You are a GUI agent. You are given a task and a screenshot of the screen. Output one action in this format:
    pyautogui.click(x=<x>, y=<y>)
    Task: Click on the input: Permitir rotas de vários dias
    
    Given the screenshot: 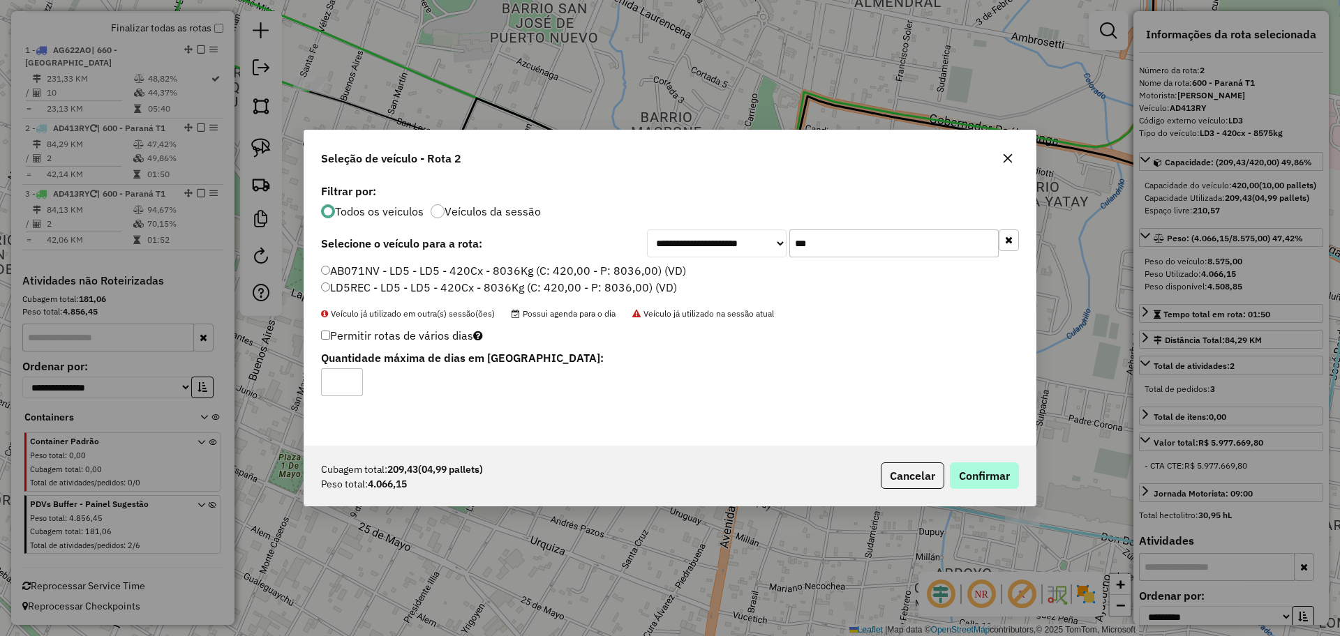 What is the action you would take?
    pyautogui.click(x=325, y=335)
    